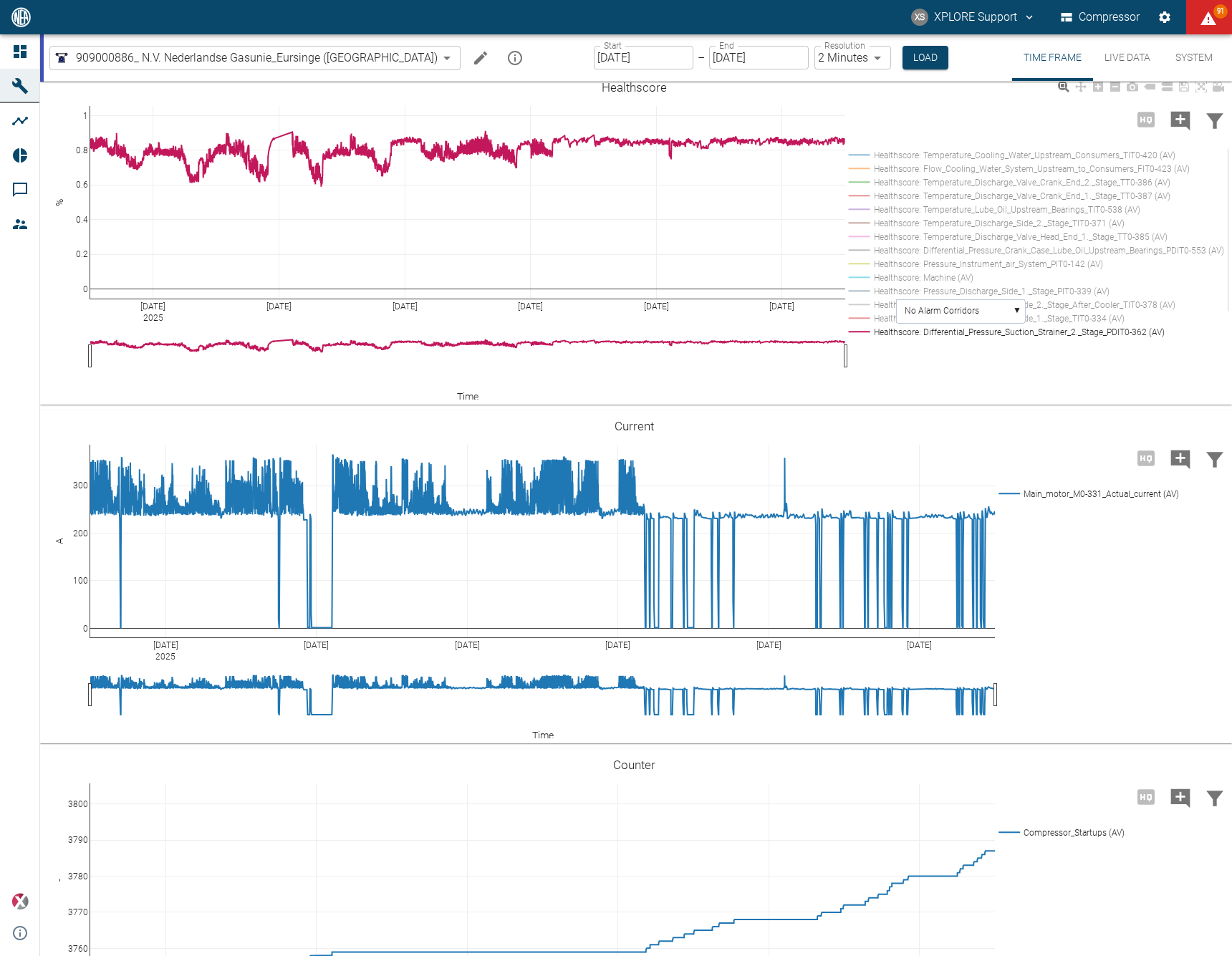 Image resolution: width=1232 pixels, height=956 pixels. Describe the element at coordinates (1194, 57) in the screenshot. I see `button: System` at that location.